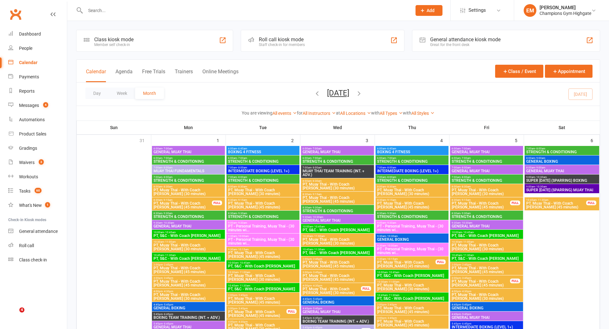  I want to click on a: All events, so click(285, 113).